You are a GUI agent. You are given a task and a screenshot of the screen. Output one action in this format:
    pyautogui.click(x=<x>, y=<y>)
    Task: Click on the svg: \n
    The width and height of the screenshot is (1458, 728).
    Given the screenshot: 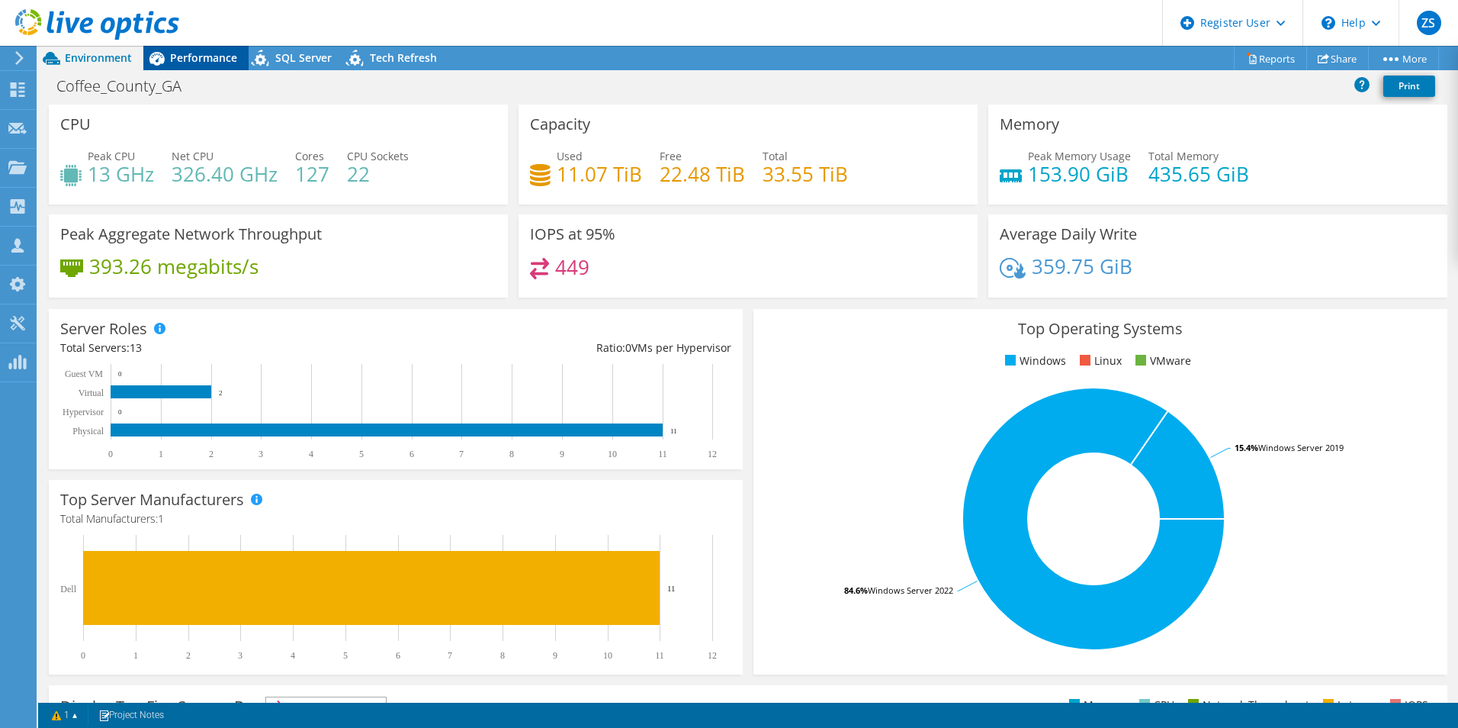 What is the action you would take?
    pyautogui.click(x=1328, y=23)
    